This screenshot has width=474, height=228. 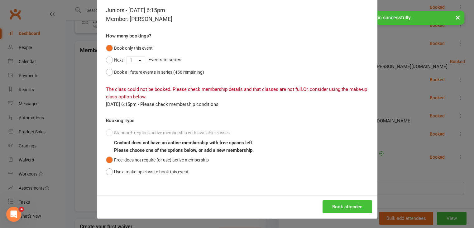 What do you see at coordinates (147, 172) in the screenshot?
I see `button: Use a make-up class to book this event` at bounding box center [147, 172].